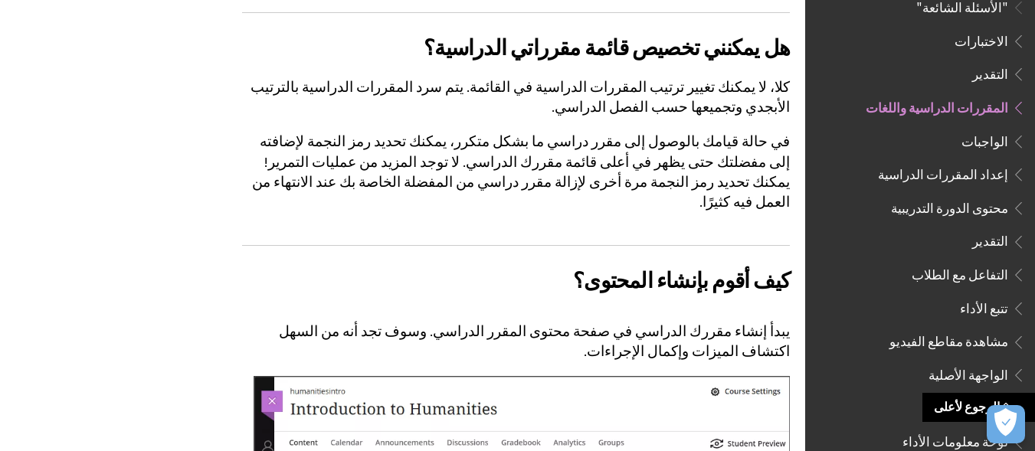 This screenshot has width=1035, height=451. I want to click on span: الواجبات, so click(985, 139).